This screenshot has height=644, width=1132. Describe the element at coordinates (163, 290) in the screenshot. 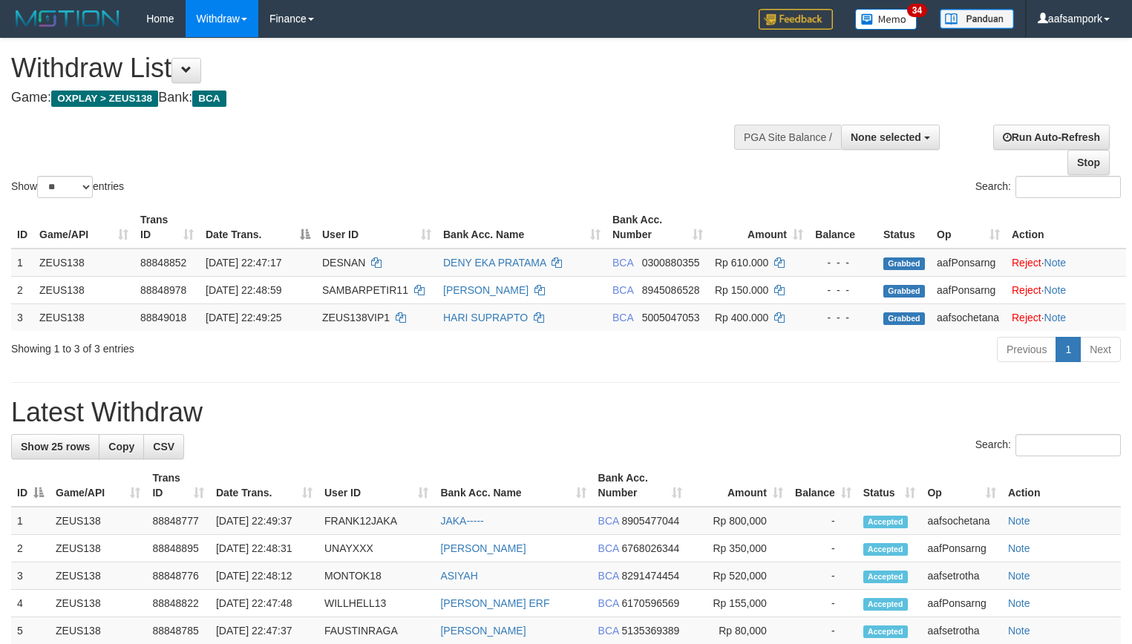

I see `span: 88848978` at that location.